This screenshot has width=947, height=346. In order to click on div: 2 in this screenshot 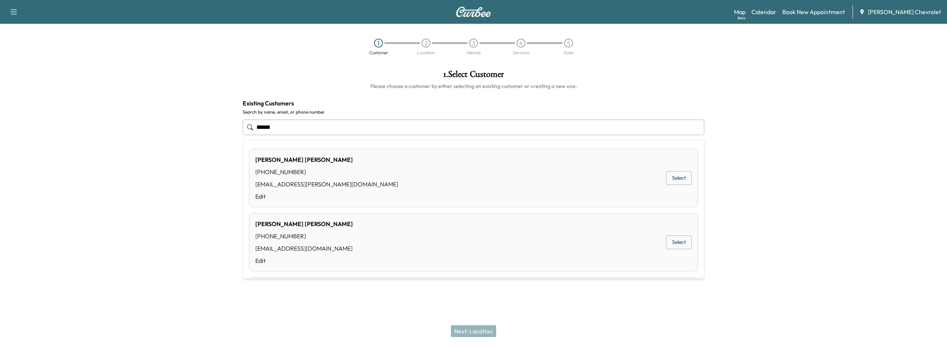, I will do `click(426, 43)`.